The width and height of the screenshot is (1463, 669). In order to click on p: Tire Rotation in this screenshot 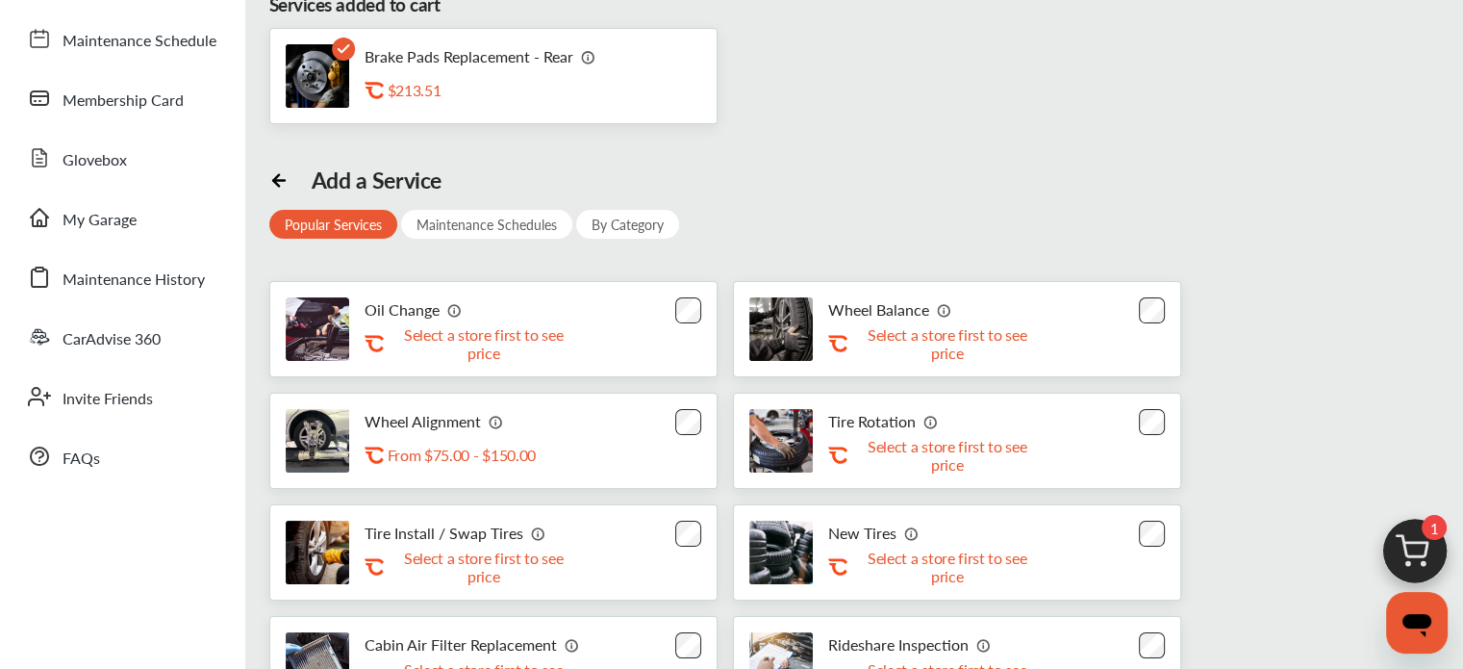, I will do `click(872, 420)`.